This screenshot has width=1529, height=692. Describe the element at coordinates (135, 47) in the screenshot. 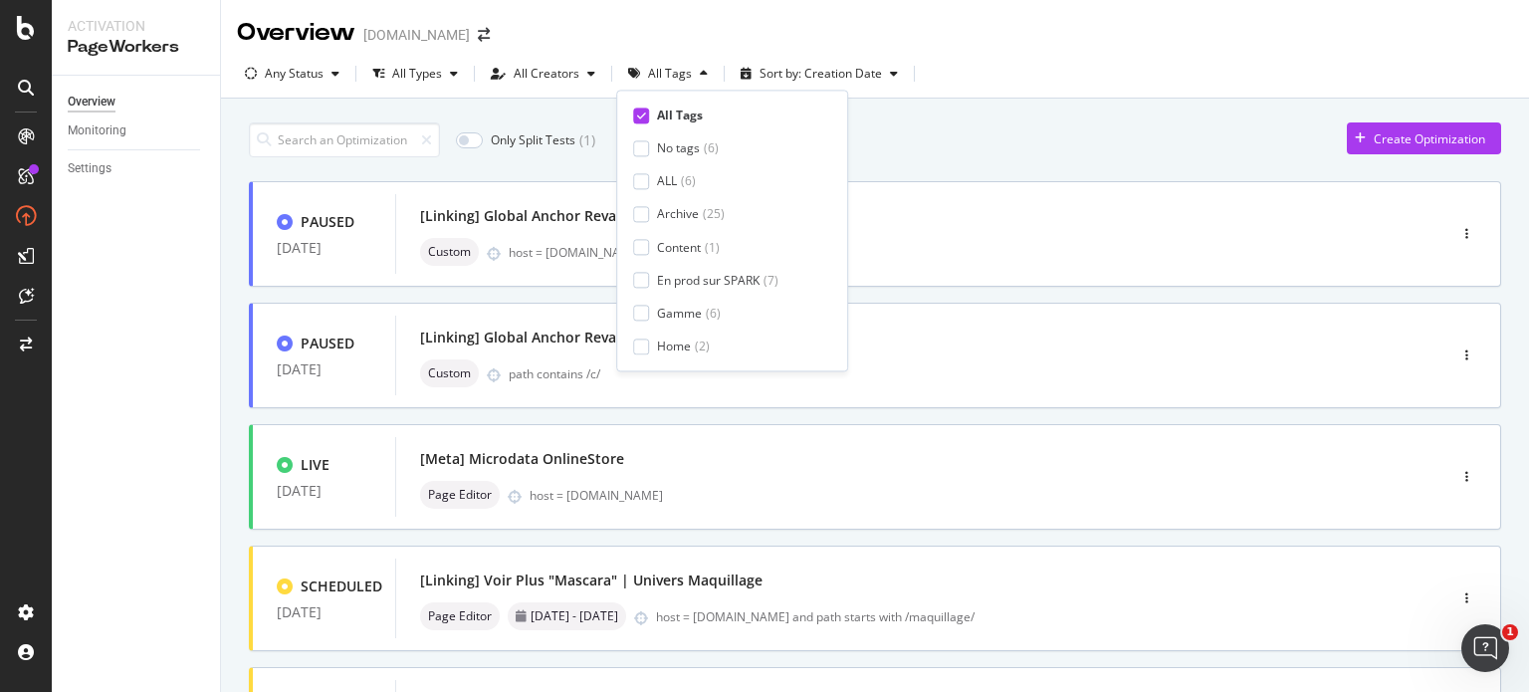

I see `div: PageWorkers` at that location.